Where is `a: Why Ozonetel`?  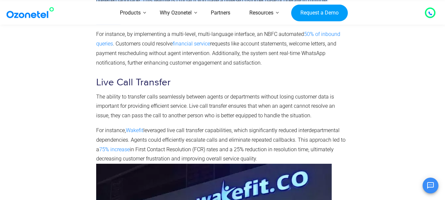 a: Why Ozonetel is located at coordinates (175, 13).